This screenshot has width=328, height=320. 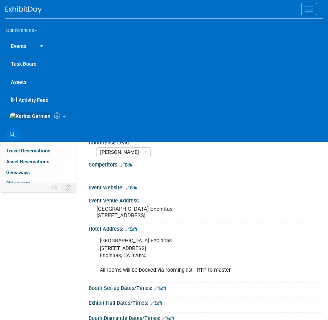 I want to click on div: Hotel Address:, so click(x=205, y=228).